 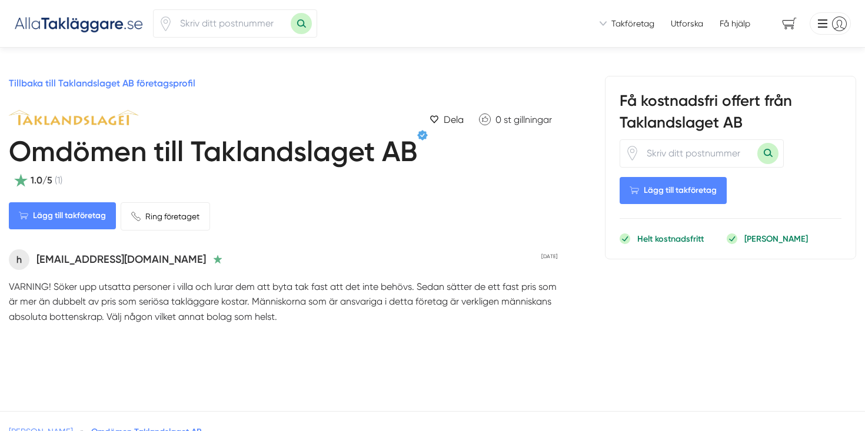 I want to click on a: Tillbaka till Taklandslaget AB företagsprofil, so click(x=102, y=83).